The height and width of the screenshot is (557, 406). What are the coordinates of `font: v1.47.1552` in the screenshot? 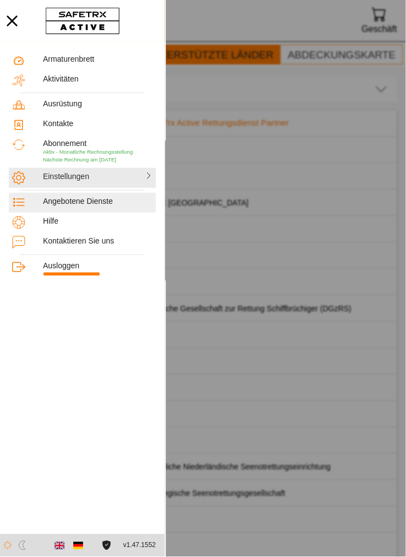 It's located at (139, 545).